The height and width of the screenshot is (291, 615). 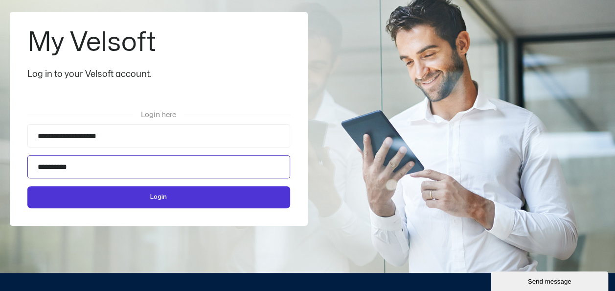 I want to click on span: Login, so click(x=159, y=197).